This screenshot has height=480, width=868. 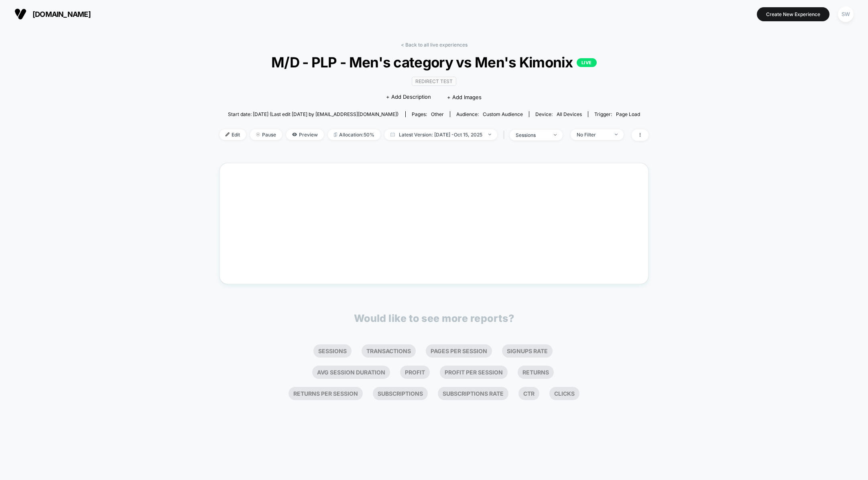 What do you see at coordinates (393, 134) in the screenshot?
I see `img: calendar` at bounding box center [393, 134].